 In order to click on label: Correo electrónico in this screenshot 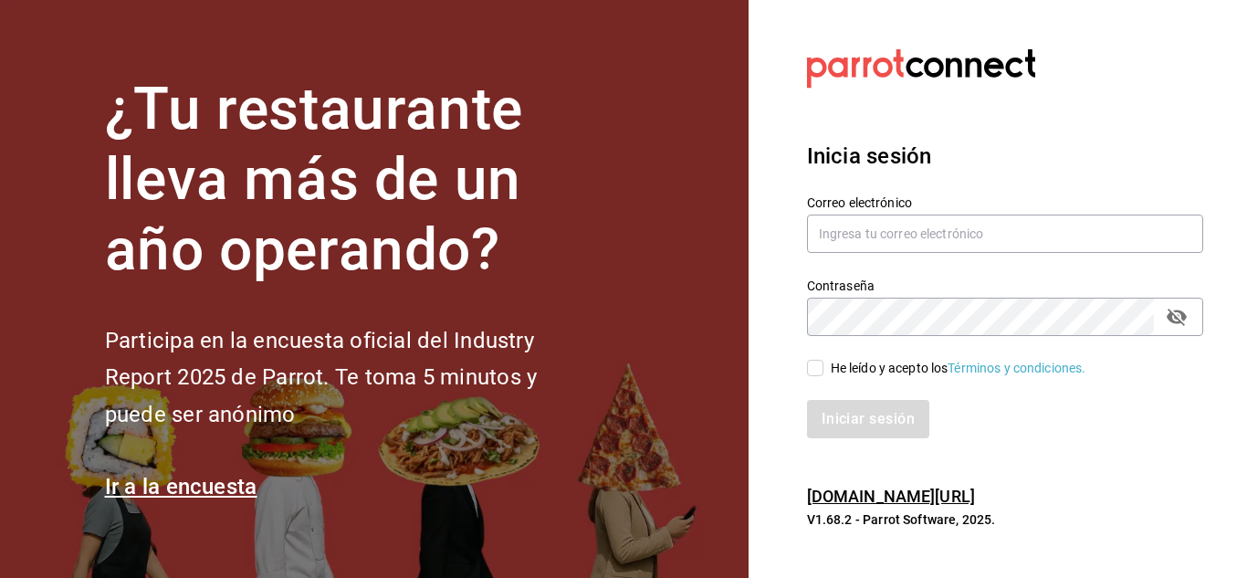, I will do `click(1005, 203)`.